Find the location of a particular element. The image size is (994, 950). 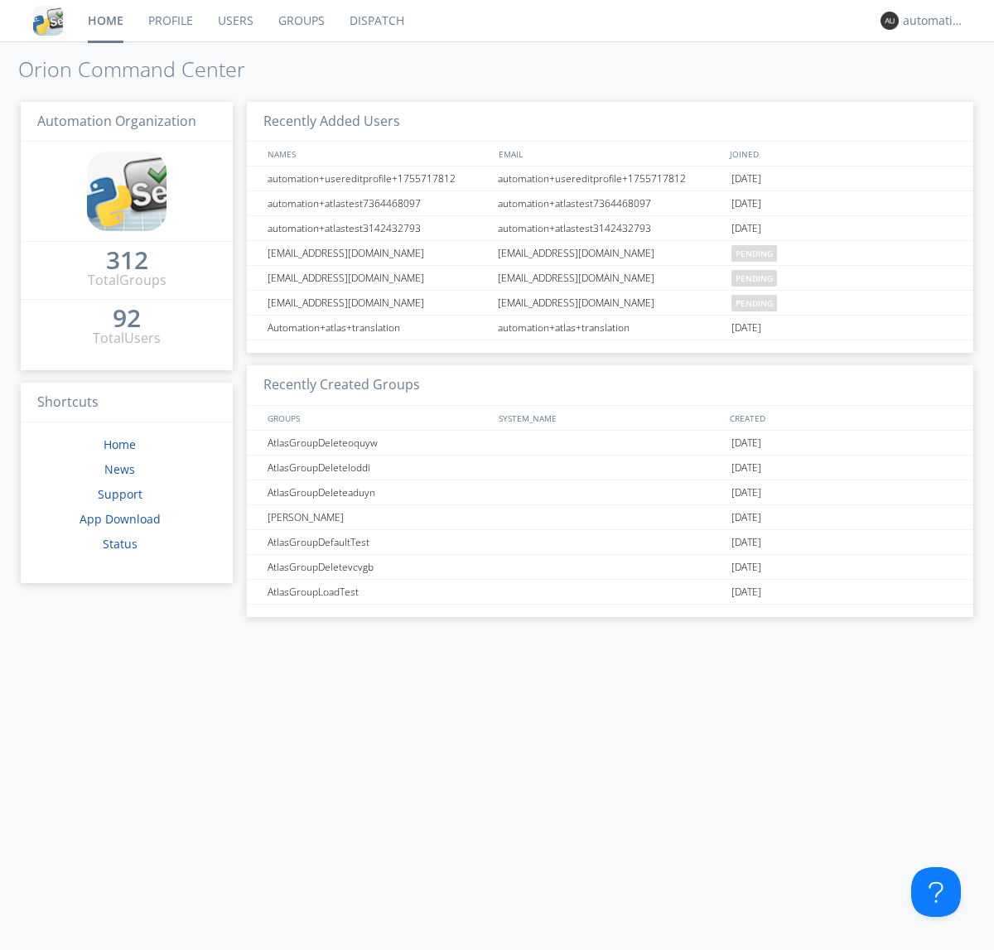

a: Support is located at coordinates (120, 494).